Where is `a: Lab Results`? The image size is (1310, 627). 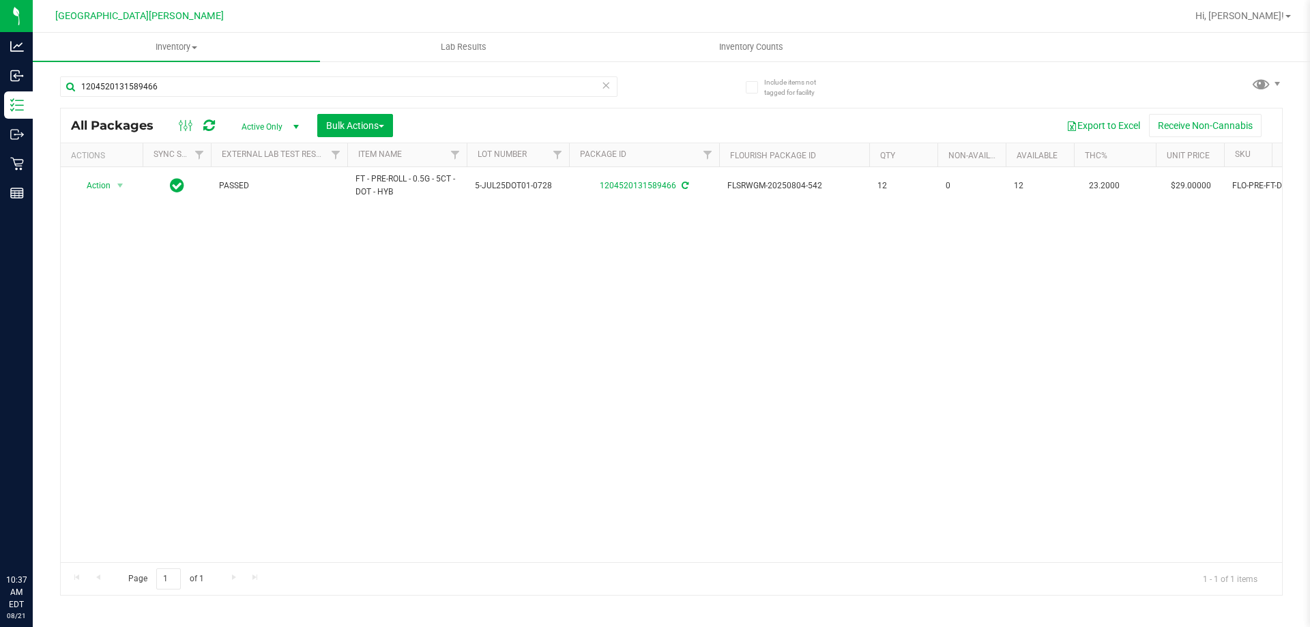 a: Lab Results is located at coordinates (463, 47).